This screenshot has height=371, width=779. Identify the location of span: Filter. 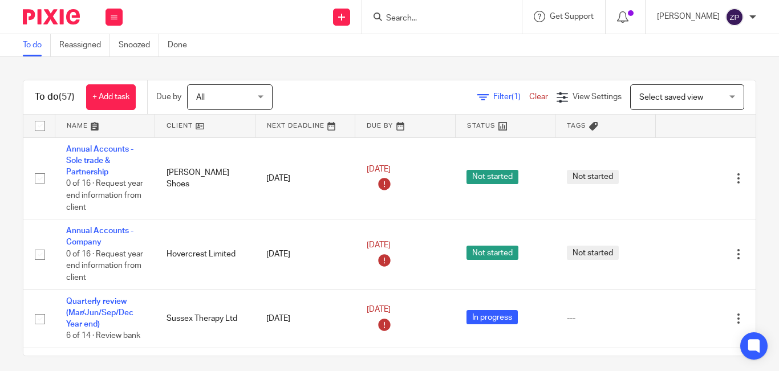
(511, 97).